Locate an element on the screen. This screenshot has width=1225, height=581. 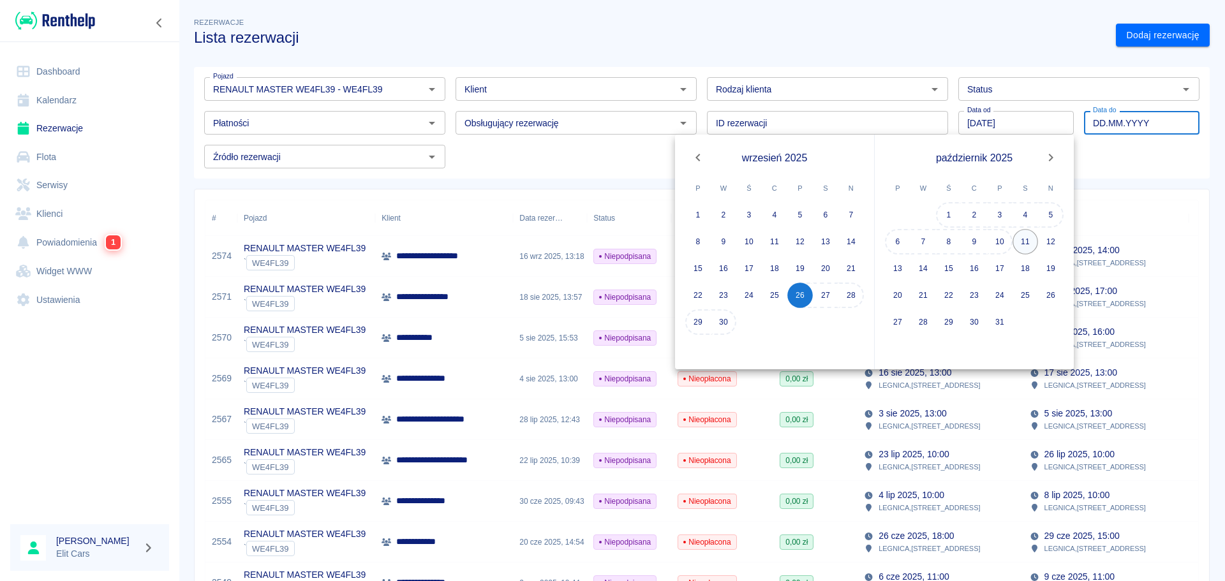
div: 18 sie 2025, 13:57 is located at coordinates (550, 297).